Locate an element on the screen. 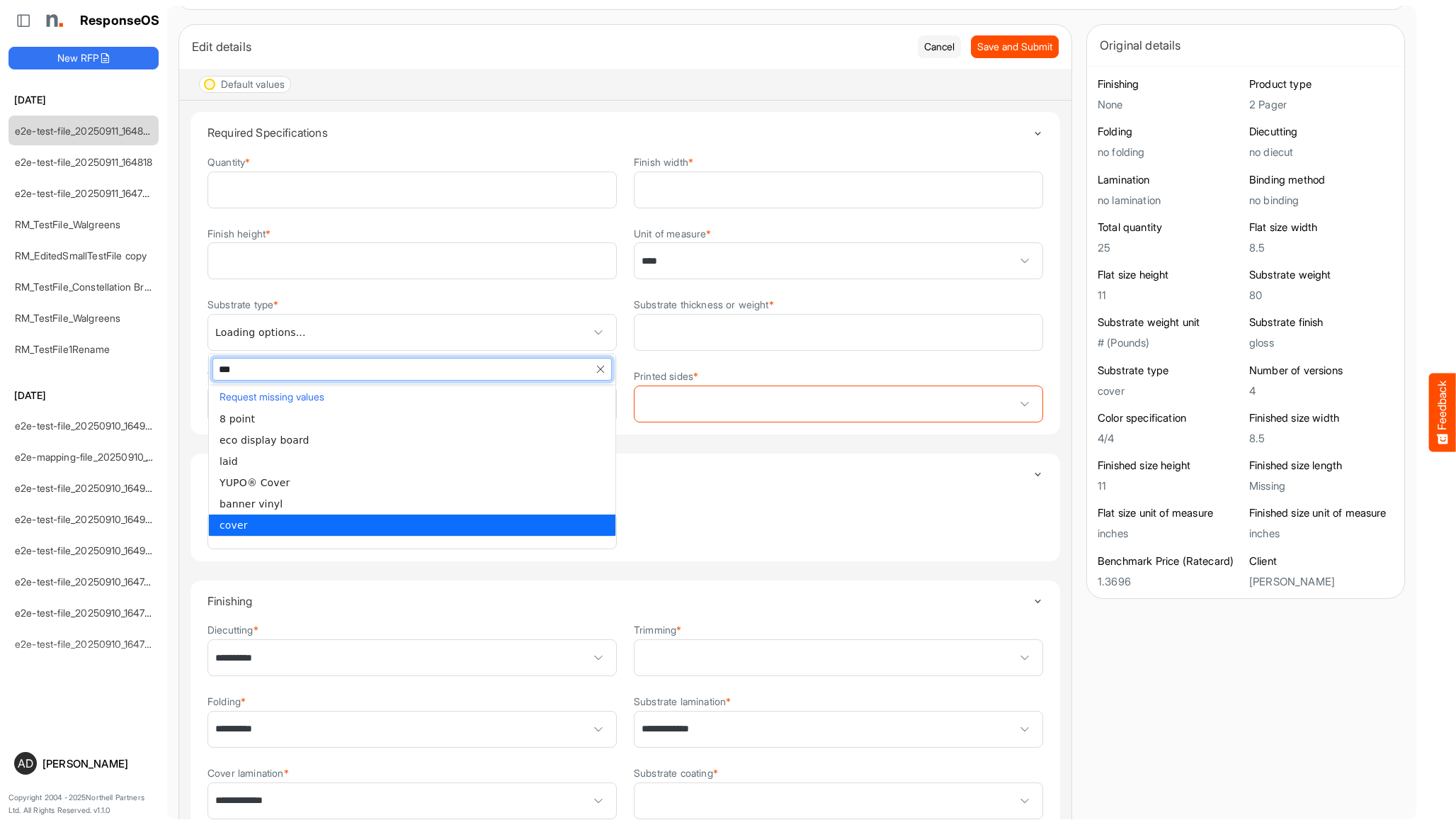 The image size is (1456, 825). span: banner vinyl is located at coordinates (251, 504).